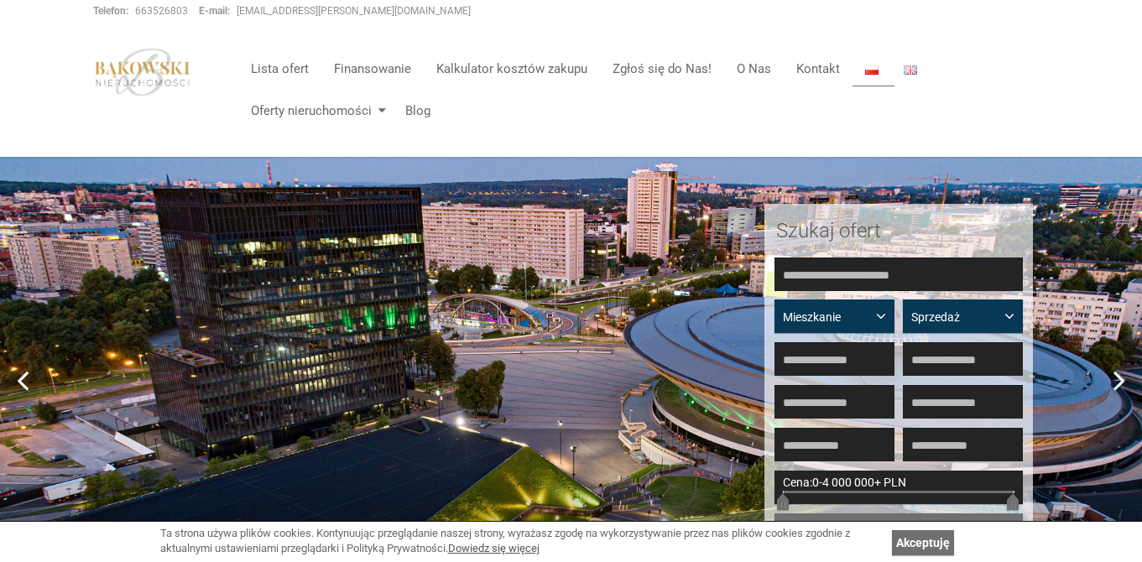  What do you see at coordinates (962, 316) in the screenshot?
I see `button: Sprzedaż` at bounding box center [962, 316].